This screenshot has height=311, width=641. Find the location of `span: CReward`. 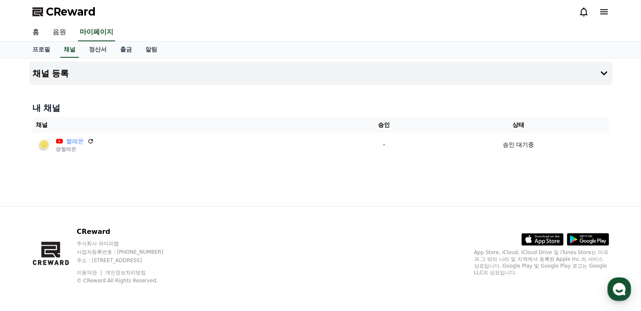

span: CReward is located at coordinates (71, 12).